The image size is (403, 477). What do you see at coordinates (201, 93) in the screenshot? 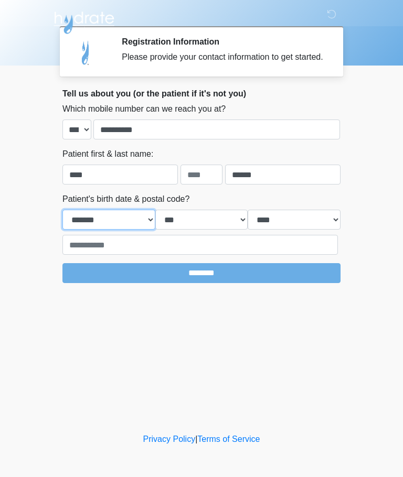
I see `h2: Tell us about you (or the patient if it's not you)` at bounding box center [201, 93].